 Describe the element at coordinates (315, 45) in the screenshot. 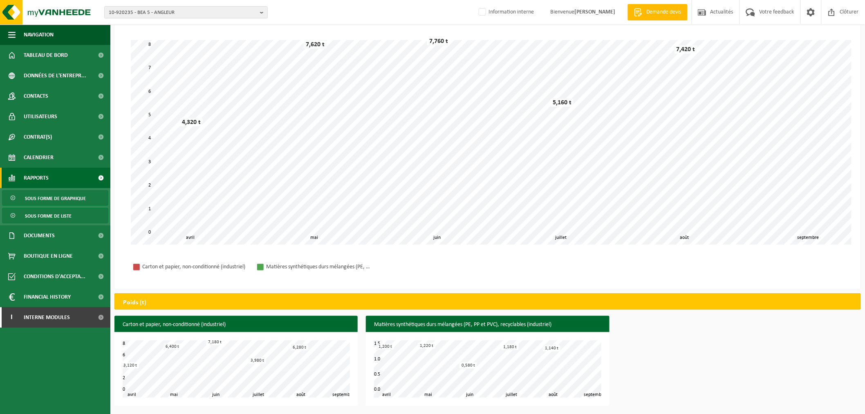

I see `div: 7,620 t` at that location.